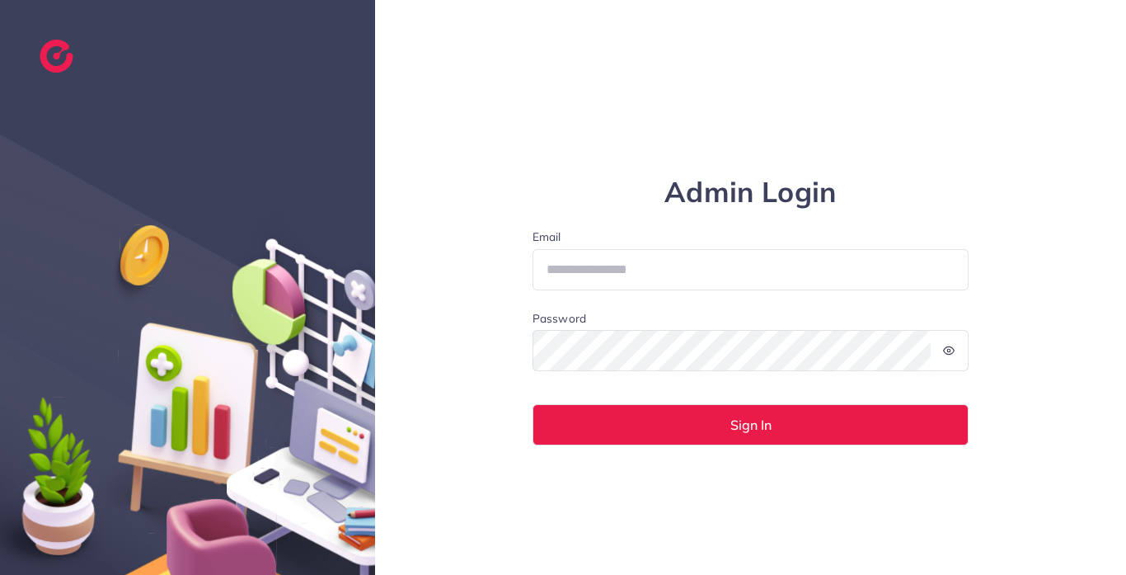 The image size is (1126, 575). What do you see at coordinates (751, 425) in the screenshot?
I see `button: Sign In` at bounding box center [751, 425].